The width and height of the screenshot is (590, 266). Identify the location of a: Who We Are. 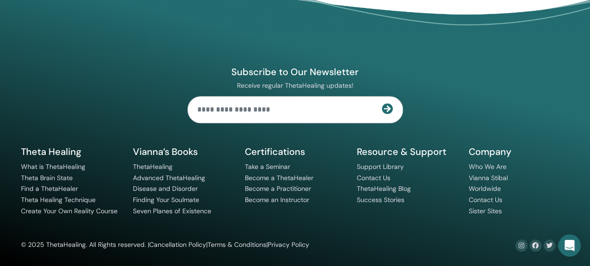
(487, 166).